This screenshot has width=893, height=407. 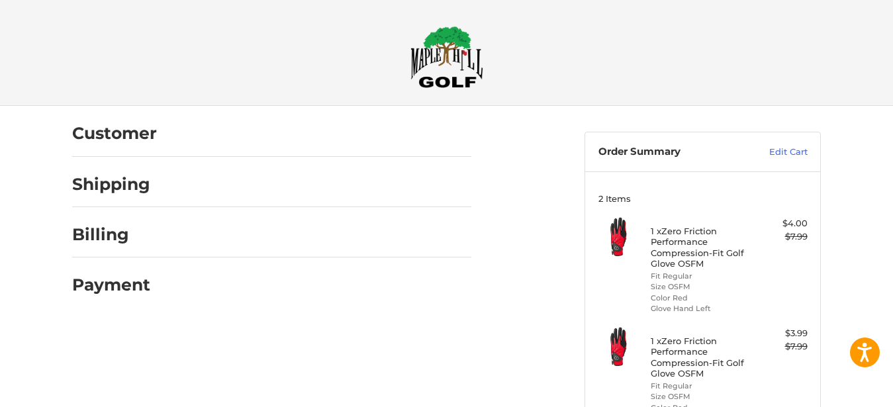 What do you see at coordinates (701, 247) in the screenshot?
I see `h4: 1 x Zero Friction Performance Compression-Fit Golf Glove OSFM` at bounding box center [701, 247].